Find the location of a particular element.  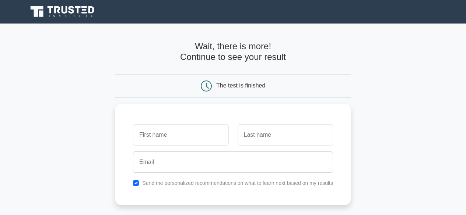

input: Last name is located at coordinates (285, 135).